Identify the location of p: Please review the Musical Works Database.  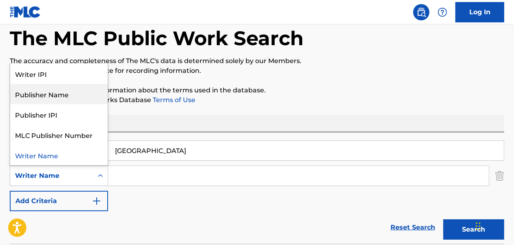
(257, 100).